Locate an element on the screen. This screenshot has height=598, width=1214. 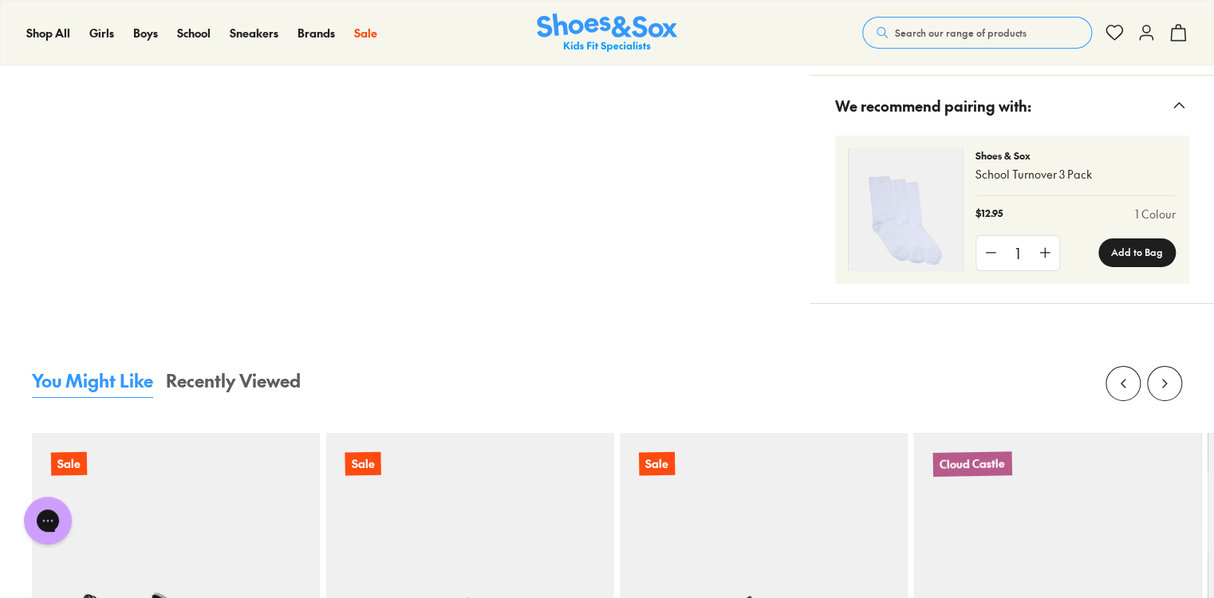
span: Search our range of products is located at coordinates (960, 33).